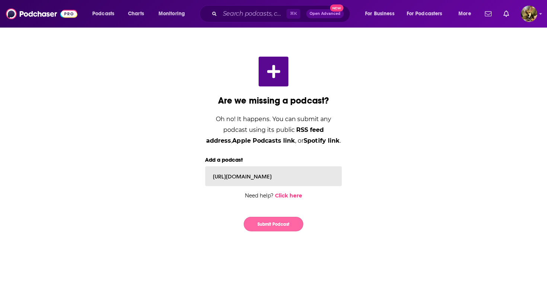  I want to click on a: Charts, so click(136, 14).